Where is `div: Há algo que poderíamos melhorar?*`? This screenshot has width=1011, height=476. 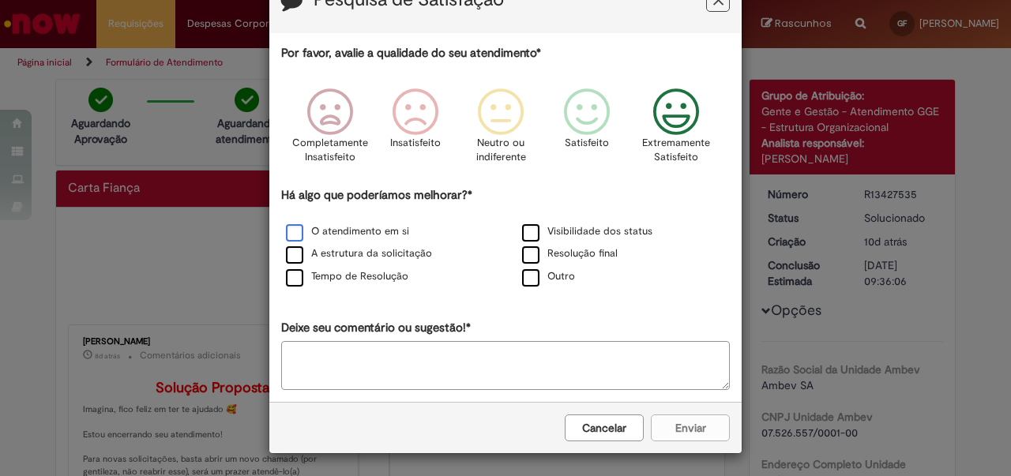 div: Há algo que poderíamos melhorar?* is located at coordinates (505, 238).